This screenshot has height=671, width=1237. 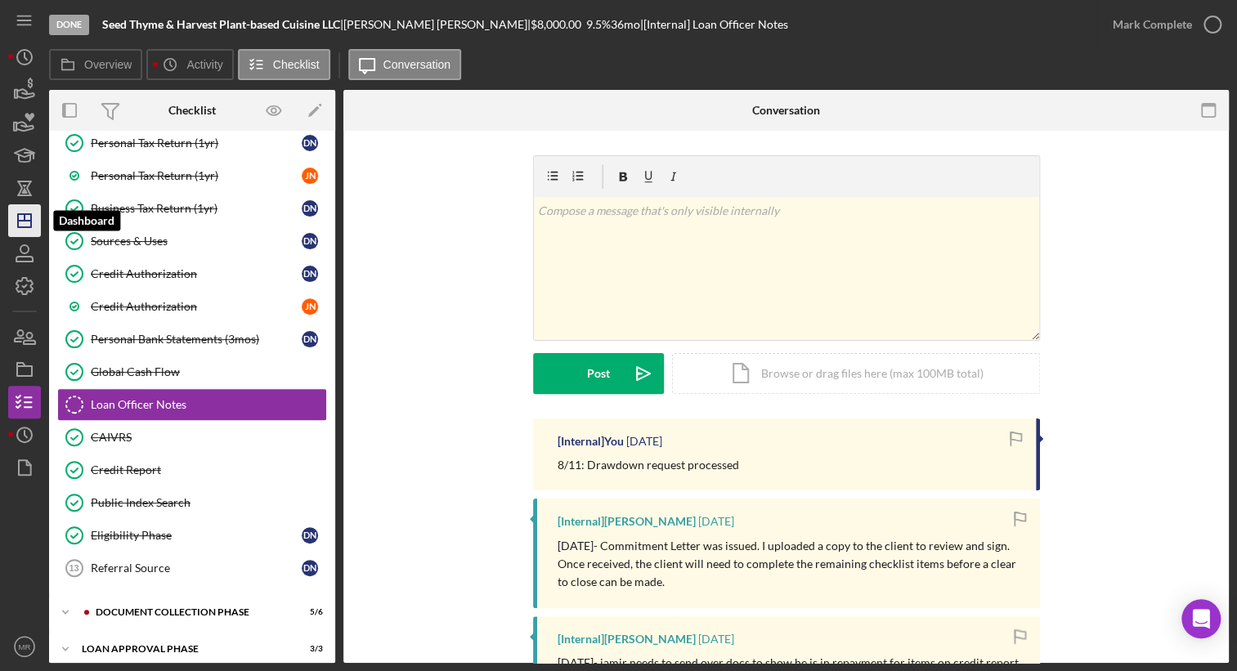 I want to click on div: Referral Source, so click(x=196, y=568).